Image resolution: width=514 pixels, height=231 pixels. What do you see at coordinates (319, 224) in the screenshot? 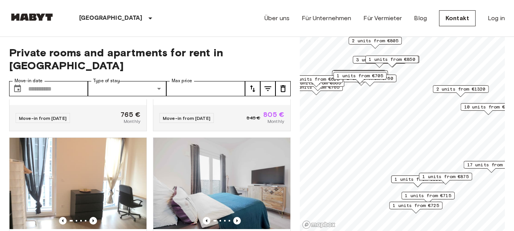
I see `a: Mapbox logo` at bounding box center [319, 224].